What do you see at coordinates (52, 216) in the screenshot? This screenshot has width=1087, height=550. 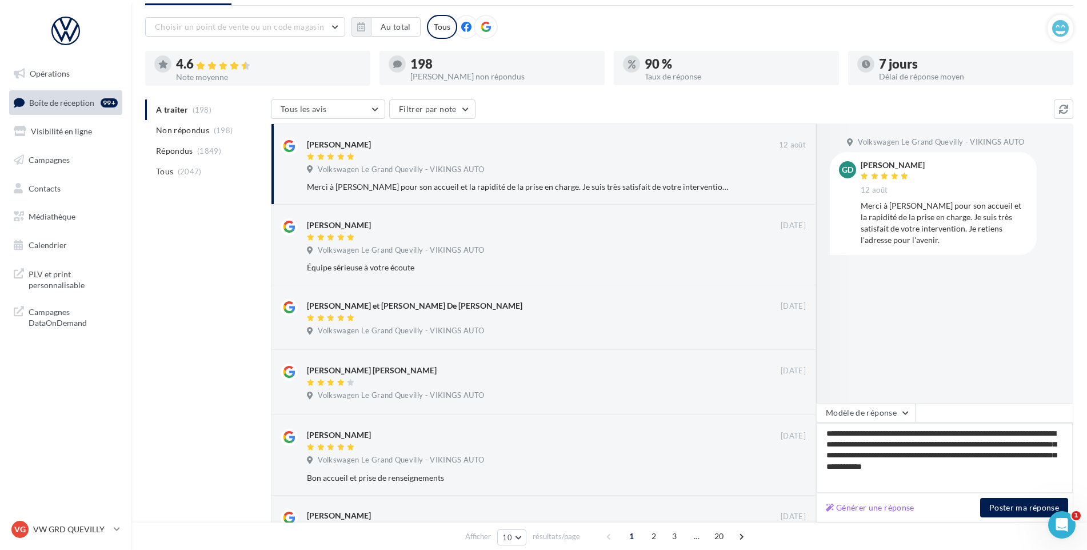 I see `span: Médiathèque` at bounding box center [52, 216].